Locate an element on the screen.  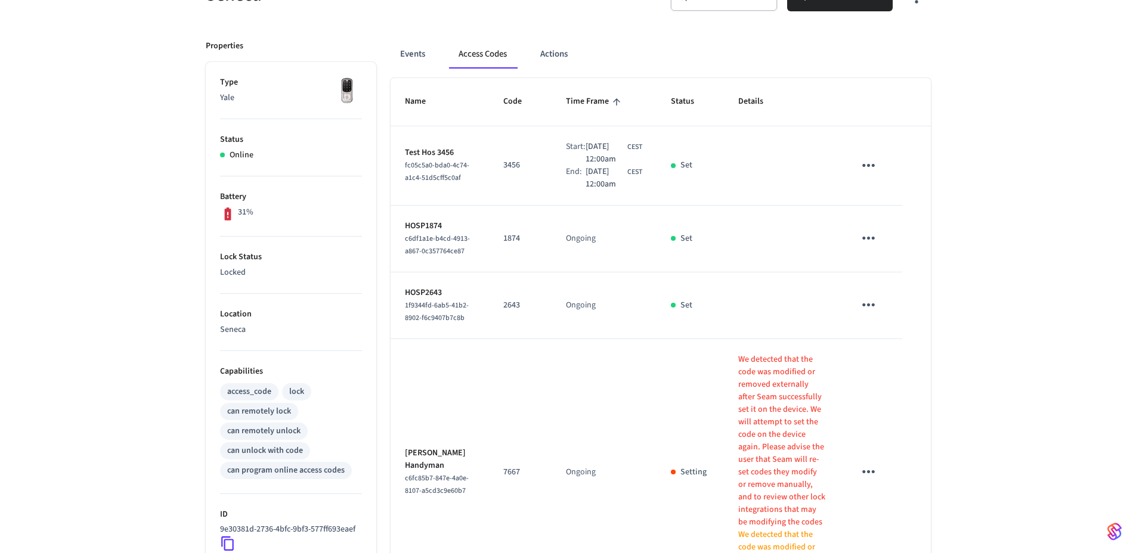
p: Type is located at coordinates (291, 82).